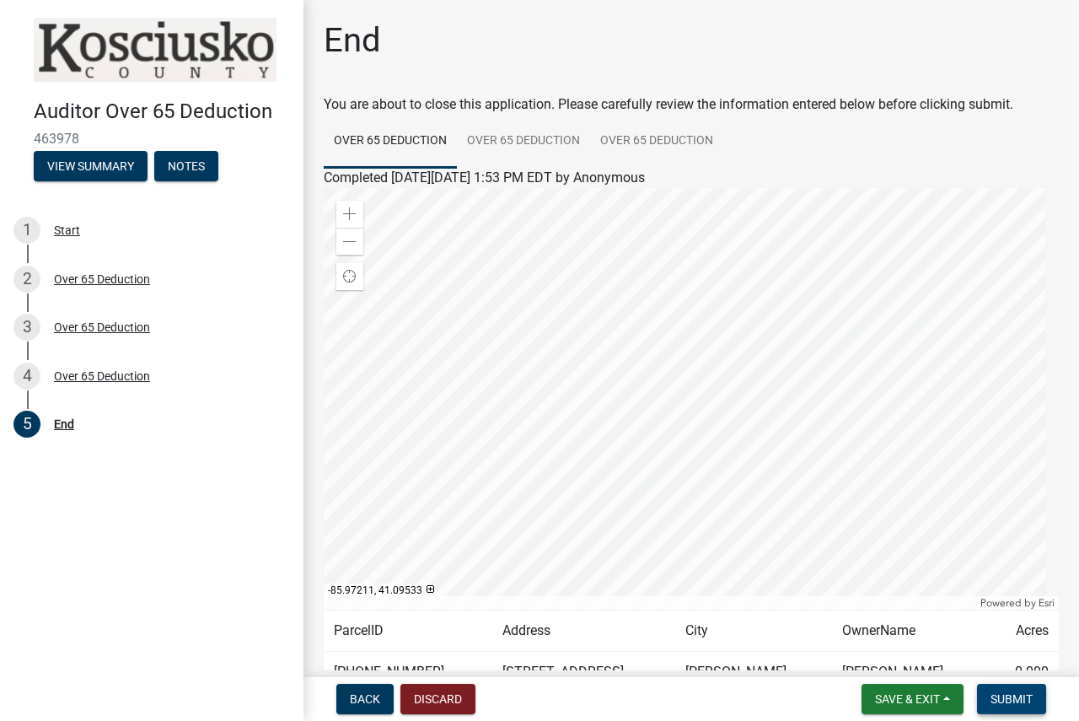 The image size is (1079, 721). I want to click on span: Save & Exit, so click(907, 699).